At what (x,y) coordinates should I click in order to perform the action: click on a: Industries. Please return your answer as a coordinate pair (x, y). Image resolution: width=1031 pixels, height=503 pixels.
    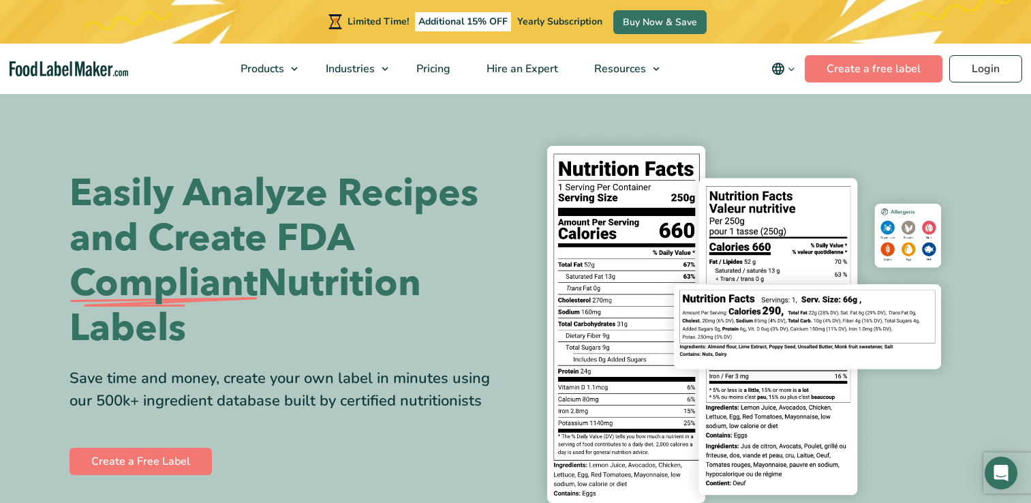
    Looking at the image, I should click on (352, 69).